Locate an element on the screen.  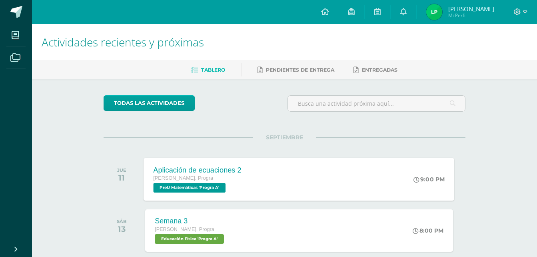
div: 13 is located at coordinates (122, 229).